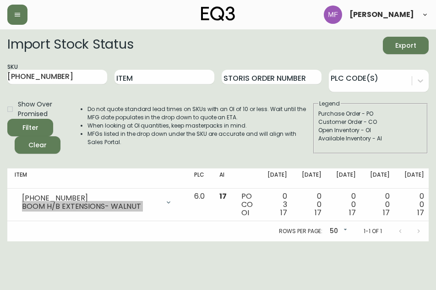  Describe the element at coordinates (70, 45) in the screenshot. I see `h2: Import Stock Status` at that location.